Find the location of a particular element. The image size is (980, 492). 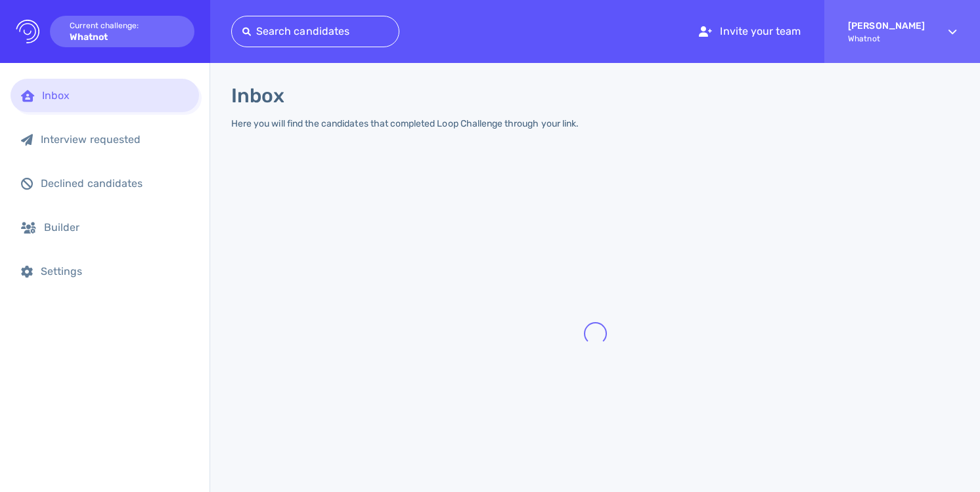

div: Builder is located at coordinates (116, 227).